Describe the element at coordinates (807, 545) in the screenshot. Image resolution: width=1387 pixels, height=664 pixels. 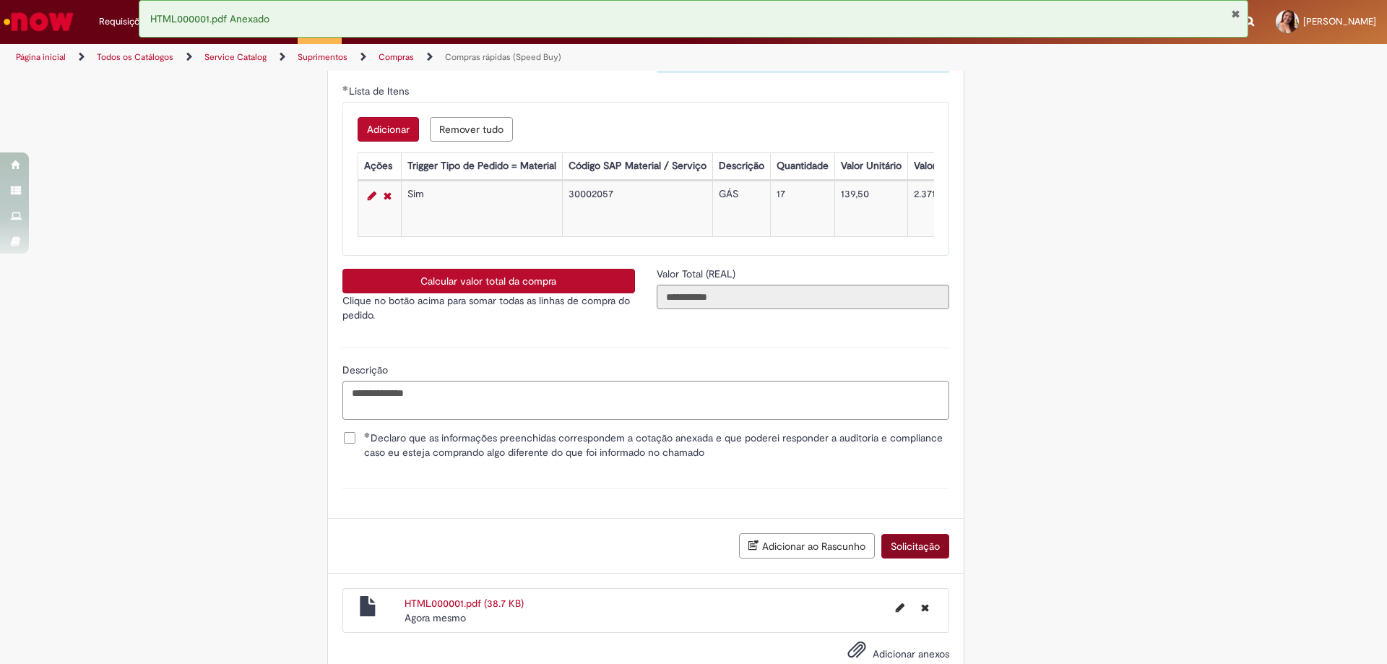
I see `button: Adicionar ao Rascunho` at that location.